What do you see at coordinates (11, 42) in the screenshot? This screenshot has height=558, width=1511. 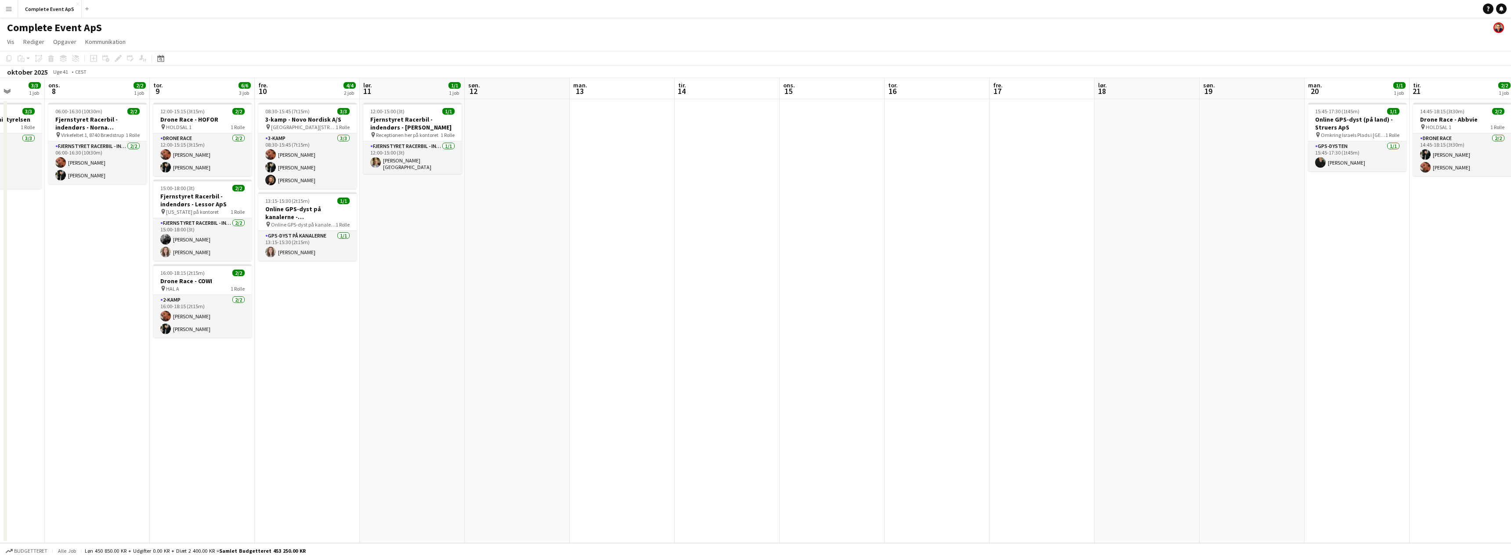 I see `a: Vis` at bounding box center [11, 42].